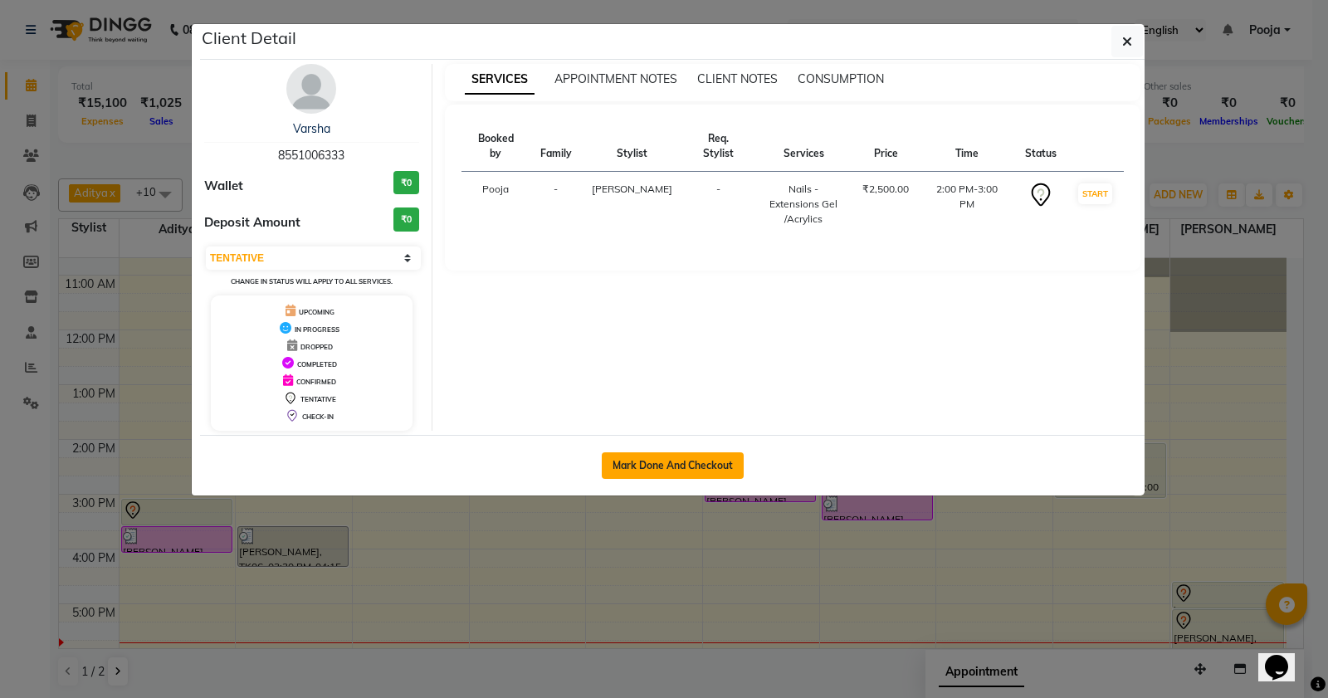  What do you see at coordinates (967, 204) in the screenshot?
I see `td: 2:00 PM-3:00 PM` at bounding box center [967, 204].